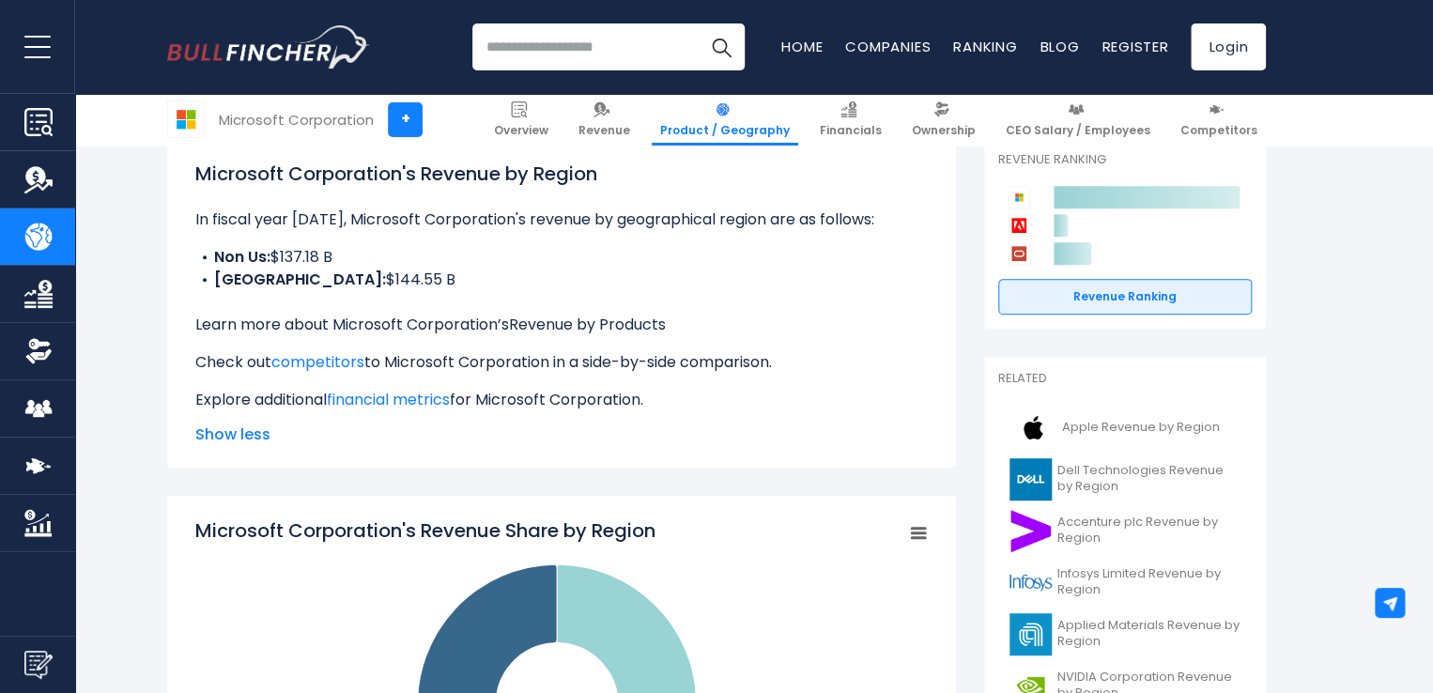 The height and width of the screenshot is (693, 1433). Describe the element at coordinates (562, 363) in the screenshot. I see `p: Check out to Microsoft Corporation in a side-by-side comparison.` at that location.